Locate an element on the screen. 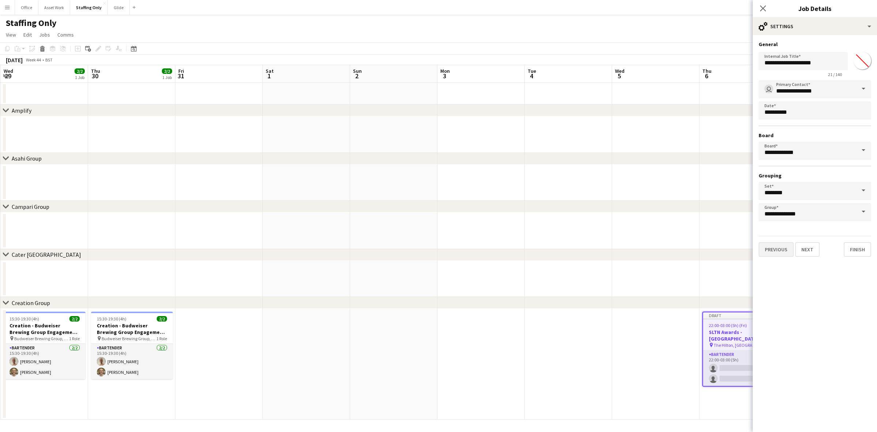 This screenshot has width=877, height=432. span: 21 / 140 is located at coordinates (835, 74).